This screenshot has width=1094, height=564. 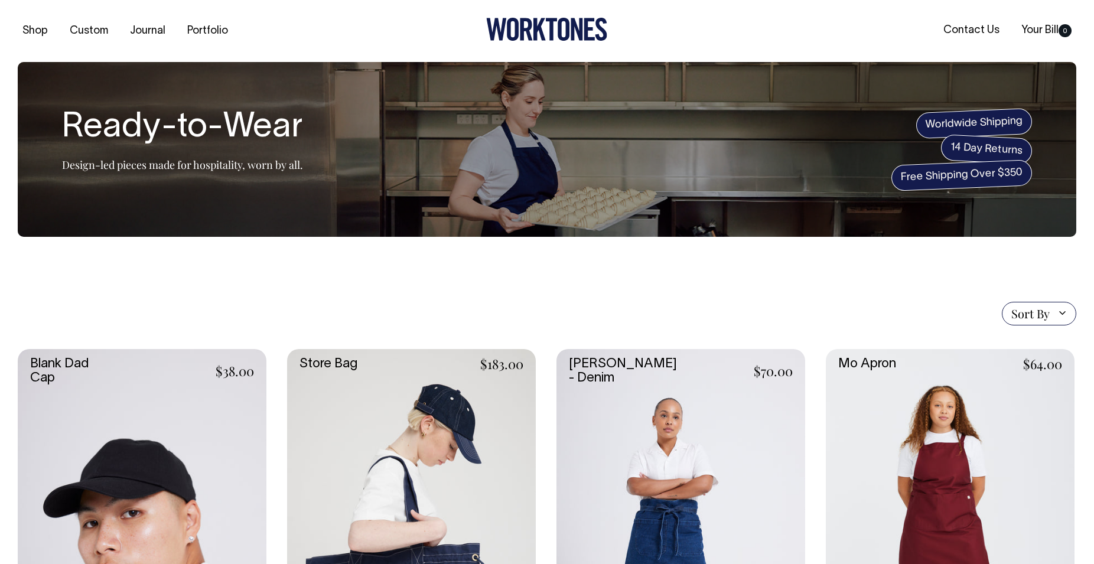 I want to click on span: Free Shipping Over $350, so click(x=962, y=175).